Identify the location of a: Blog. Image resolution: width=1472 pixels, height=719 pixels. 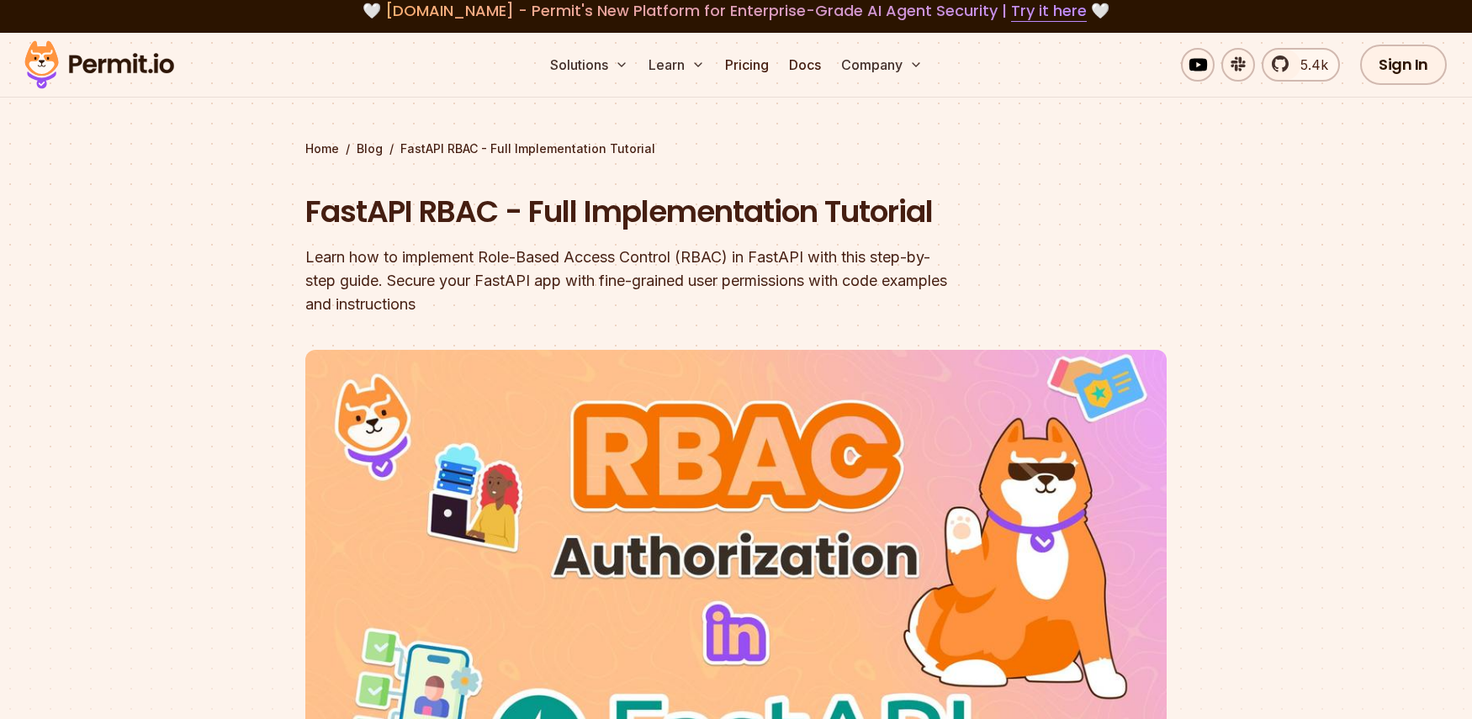
(369, 149).